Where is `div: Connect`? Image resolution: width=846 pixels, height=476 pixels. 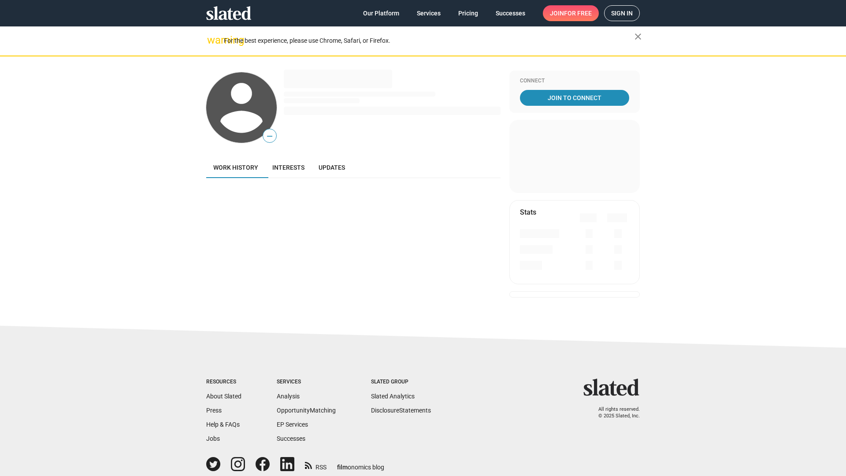
div: Connect is located at coordinates (574, 81).